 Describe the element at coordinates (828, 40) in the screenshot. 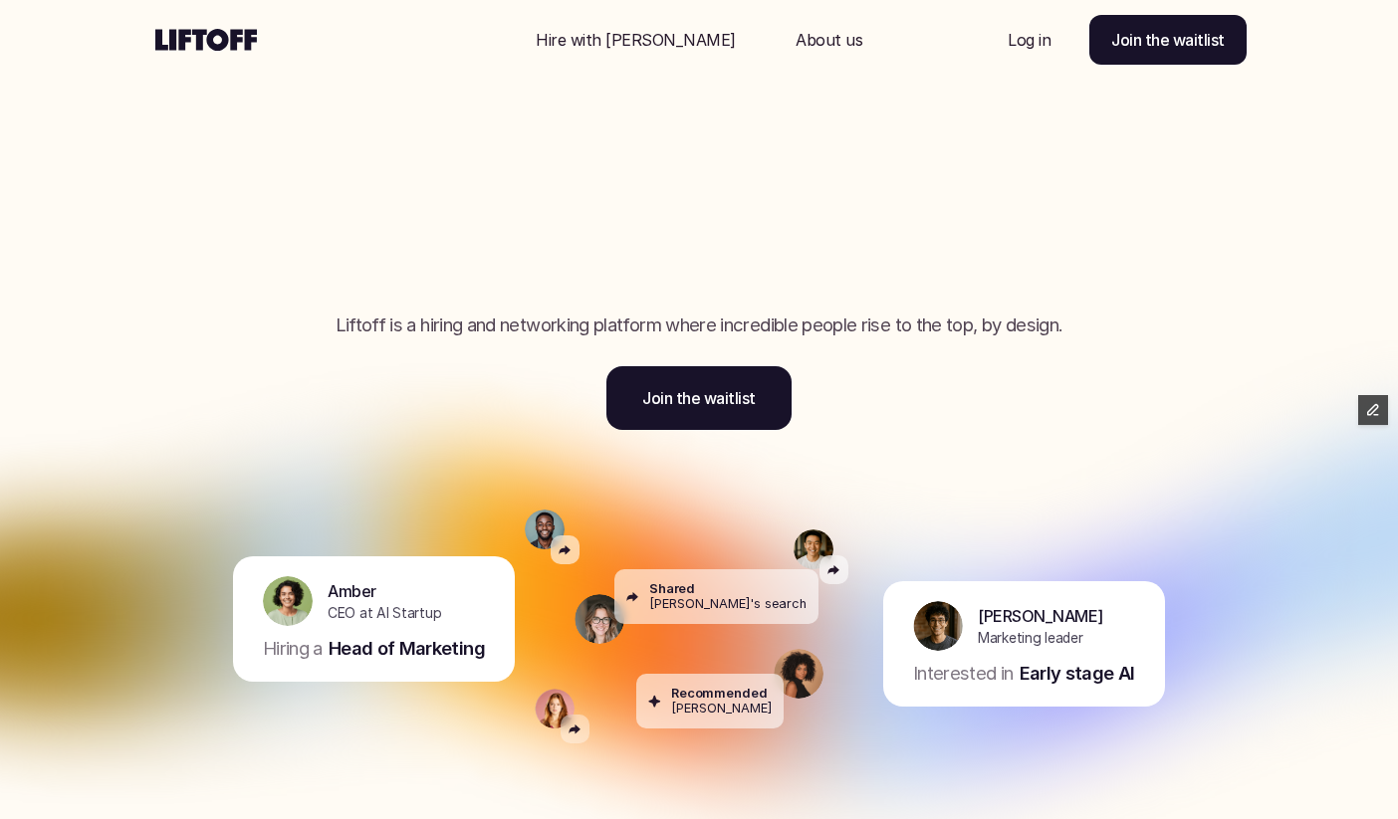

I see `p: About us` at that location.